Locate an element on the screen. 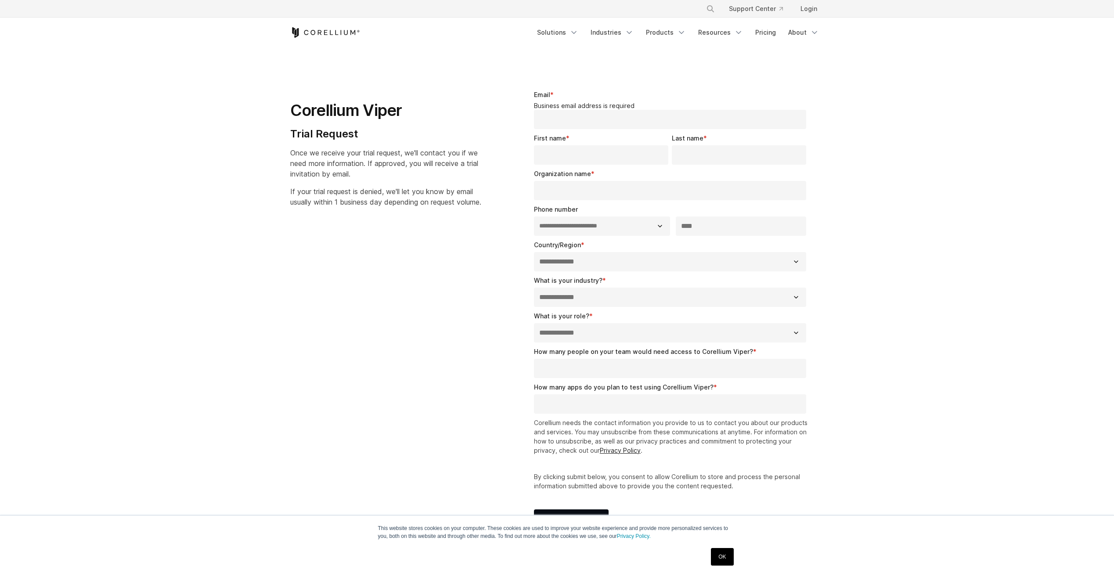 This screenshot has width=1114, height=577. p: By clicking submit below, you consent to allow Corellium to store and process the personal inform... is located at coordinates (672, 481).